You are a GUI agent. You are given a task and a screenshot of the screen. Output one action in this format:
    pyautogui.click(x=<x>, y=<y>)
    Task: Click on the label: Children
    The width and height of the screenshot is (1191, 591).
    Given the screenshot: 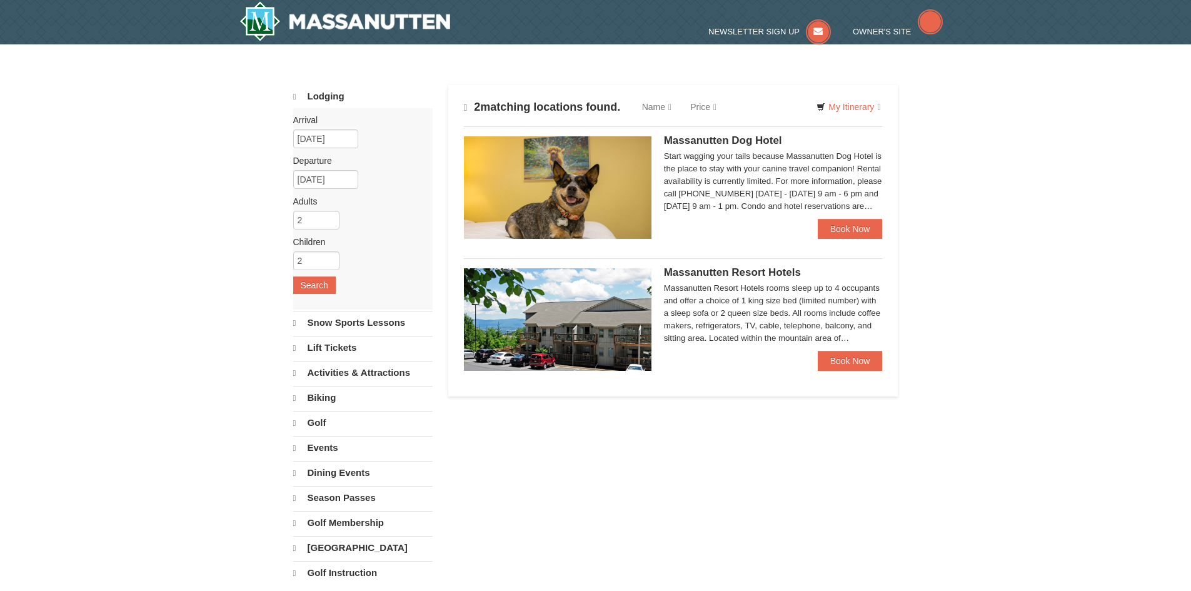 What is the action you would take?
    pyautogui.click(x=358, y=242)
    